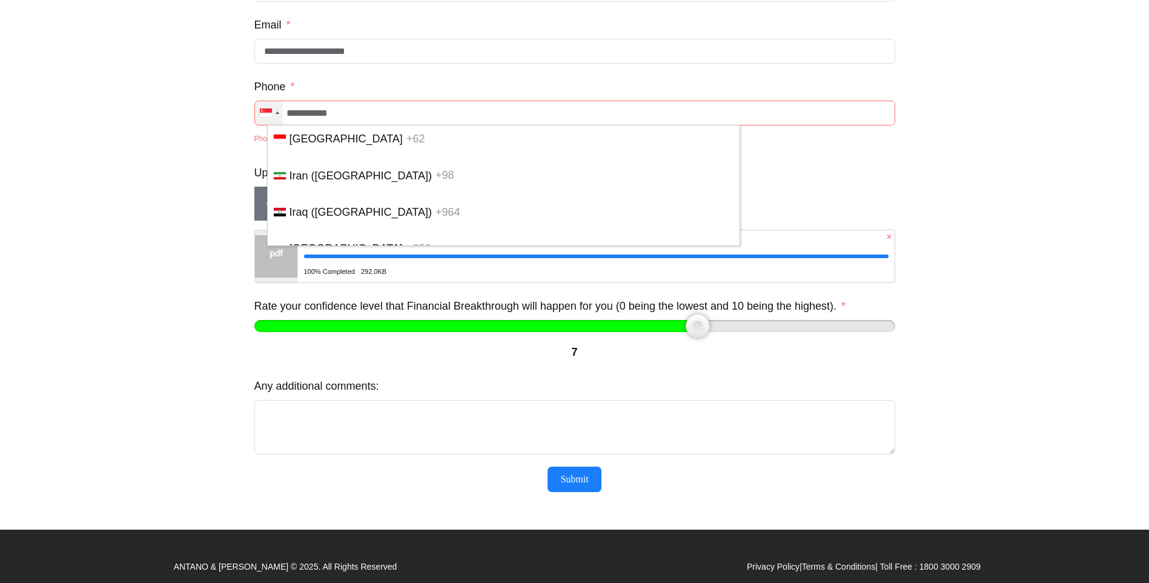 This screenshot has width=1149, height=583. What do you see at coordinates (329, 271) in the screenshot?
I see `span: 100% Completed` at bounding box center [329, 271].